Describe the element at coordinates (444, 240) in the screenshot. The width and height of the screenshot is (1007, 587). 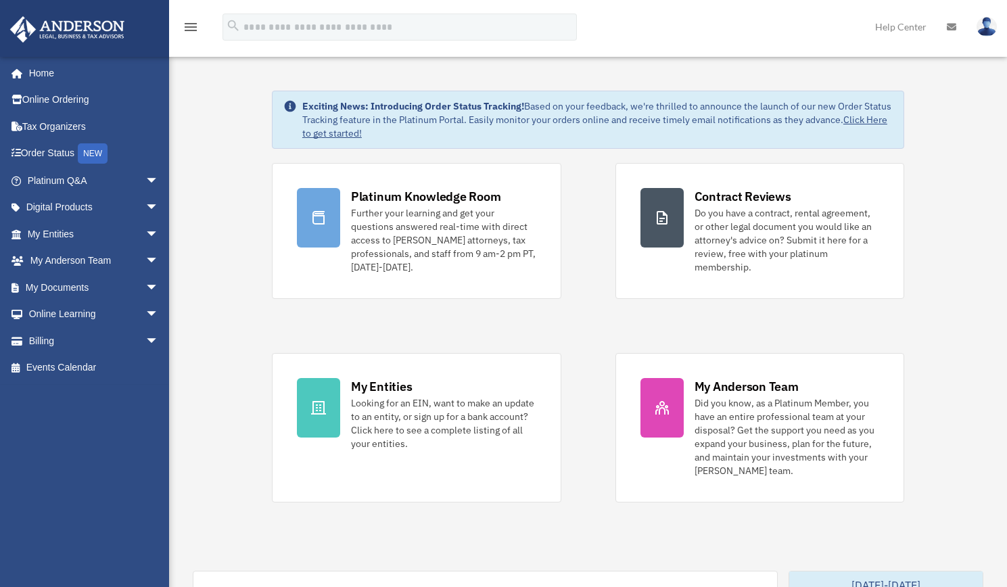
I see `div: Further your learning and get your questions answered real-time with direct access to [PERSON_NAM...` at that location.